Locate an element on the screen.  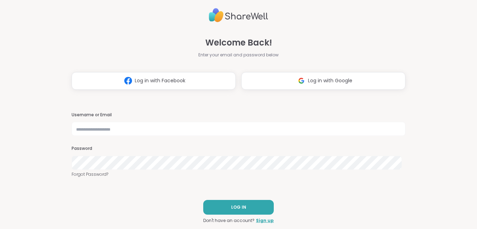
span: Log in with Facebook is located at coordinates (160, 80).